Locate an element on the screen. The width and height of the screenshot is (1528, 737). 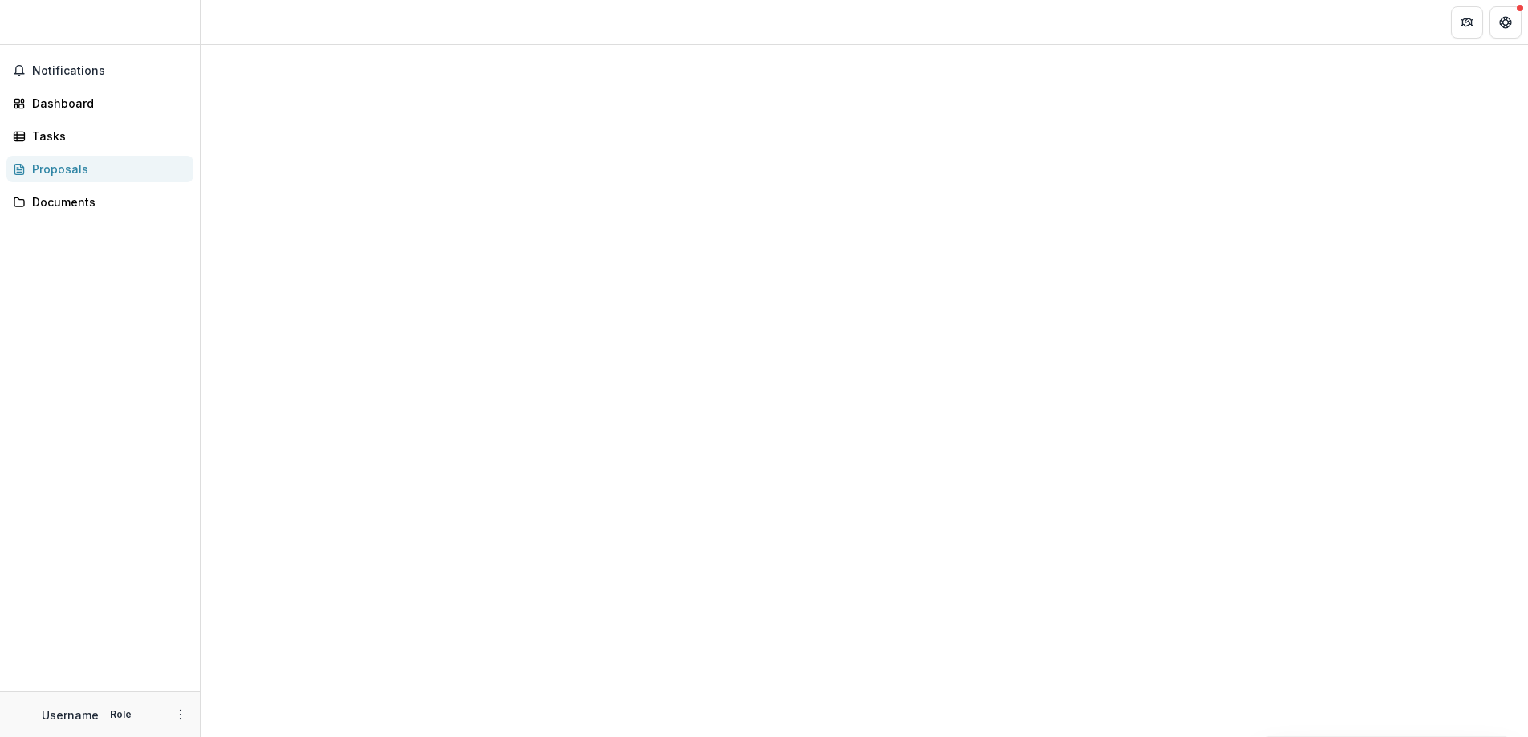
p: Username is located at coordinates (70, 714).